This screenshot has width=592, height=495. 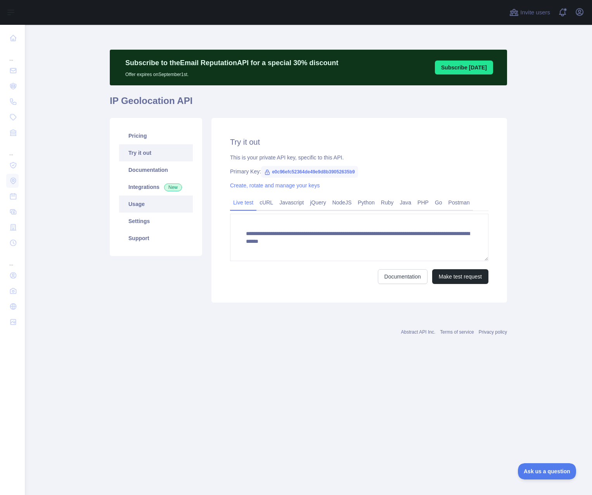 I want to click on a: NodeJS, so click(x=342, y=202).